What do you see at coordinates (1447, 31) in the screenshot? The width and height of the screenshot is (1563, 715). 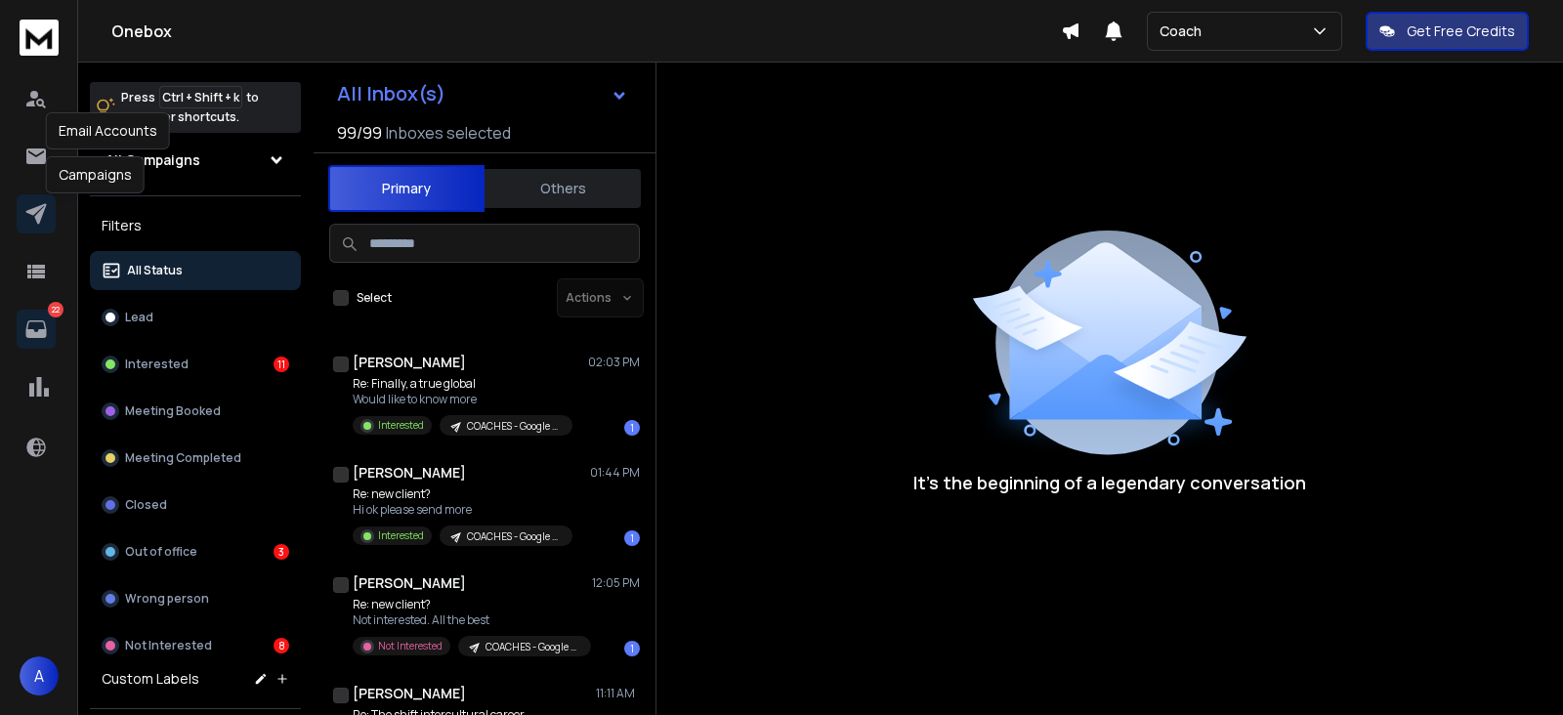 I see `button: Get Free Credits` at bounding box center [1447, 31].